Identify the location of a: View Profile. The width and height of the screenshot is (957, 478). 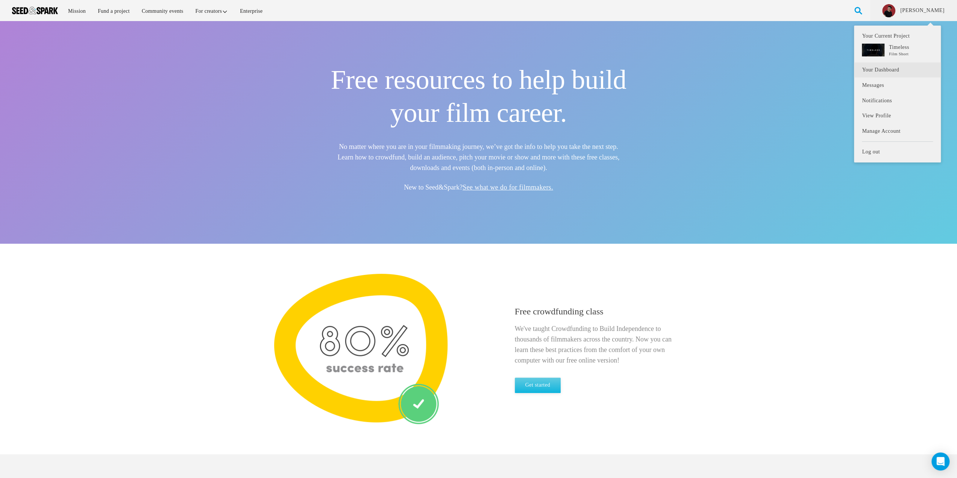
(897, 116).